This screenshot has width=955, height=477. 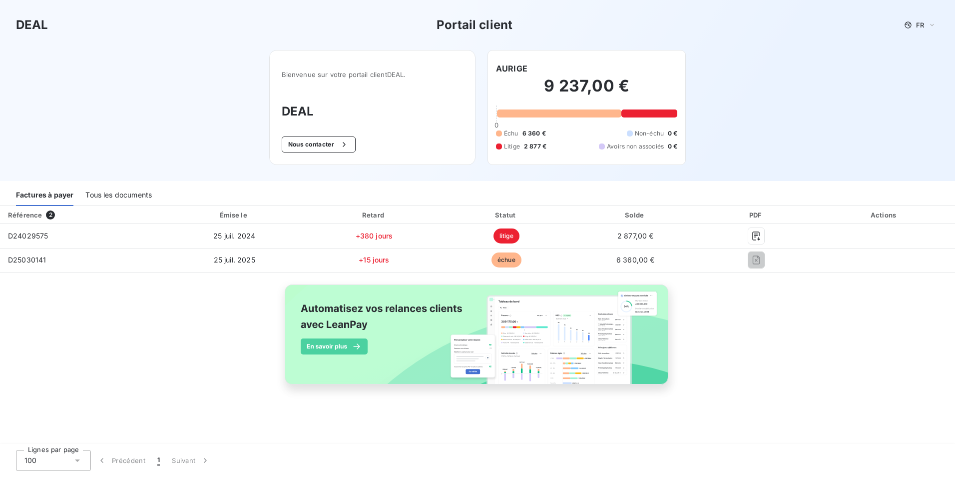 What do you see at coordinates (512, 146) in the screenshot?
I see `span: Litige` at bounding box center [512, 146].